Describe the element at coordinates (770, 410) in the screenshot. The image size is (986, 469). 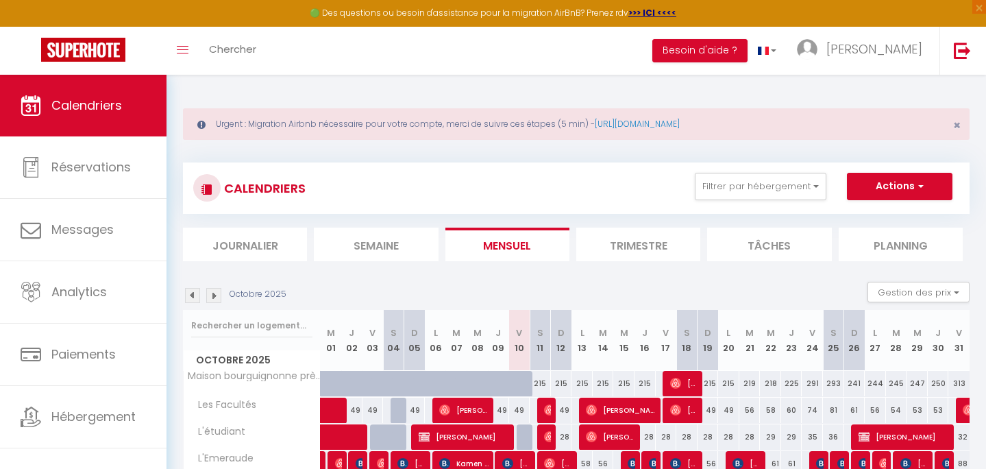
I see `div: 58` at that location.